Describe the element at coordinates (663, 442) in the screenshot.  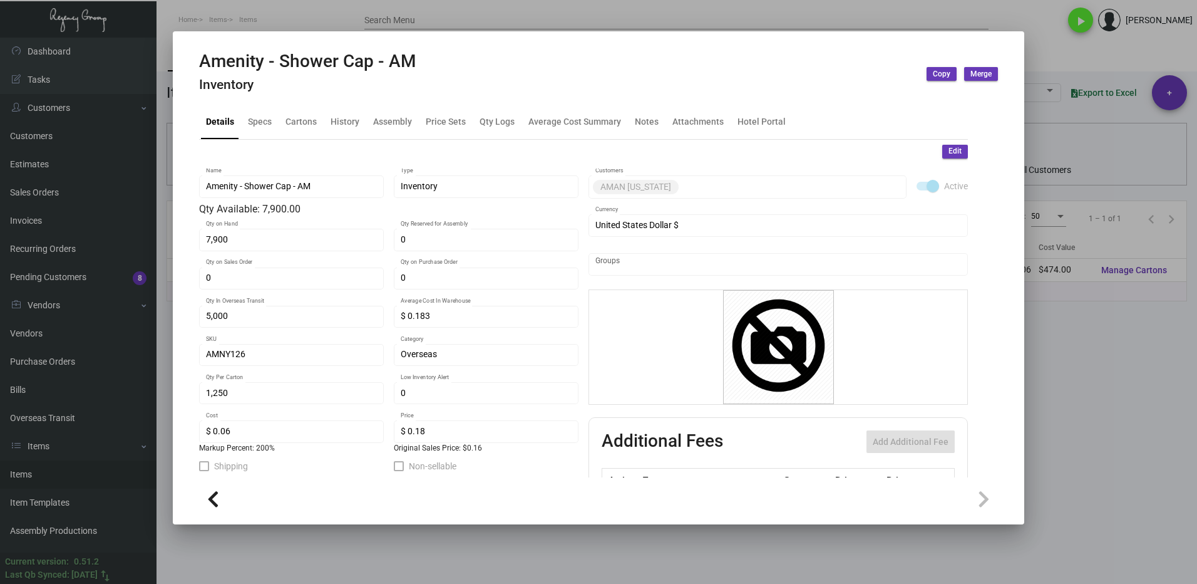
I see `h2: Additional Fees` at that location.